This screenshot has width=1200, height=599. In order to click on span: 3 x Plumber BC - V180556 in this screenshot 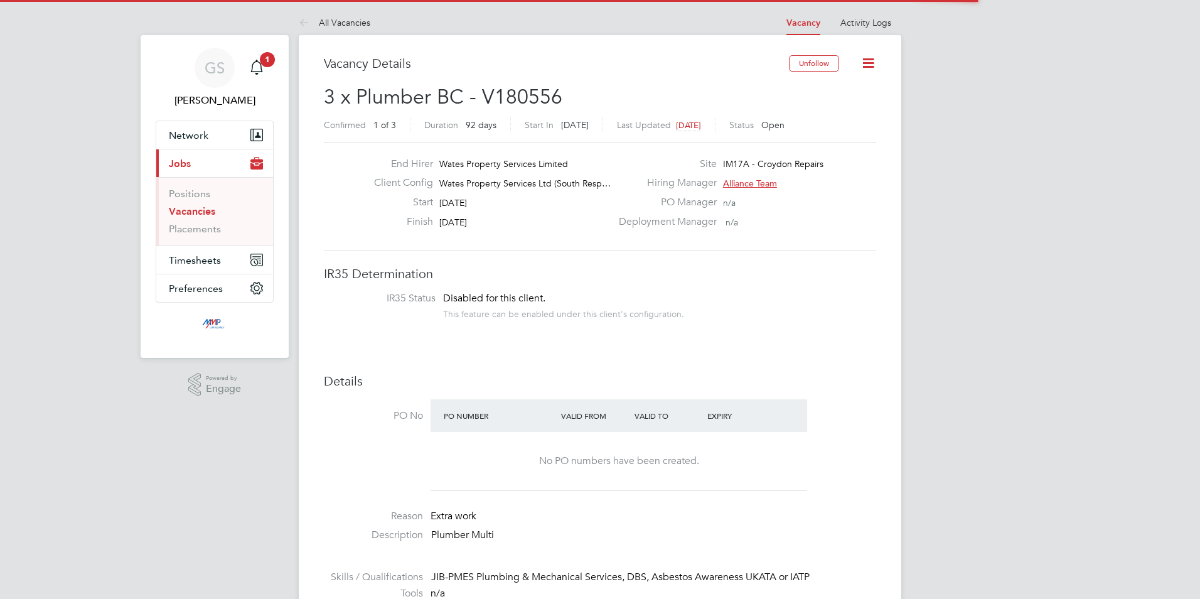, I will do `click(443, 97)`.